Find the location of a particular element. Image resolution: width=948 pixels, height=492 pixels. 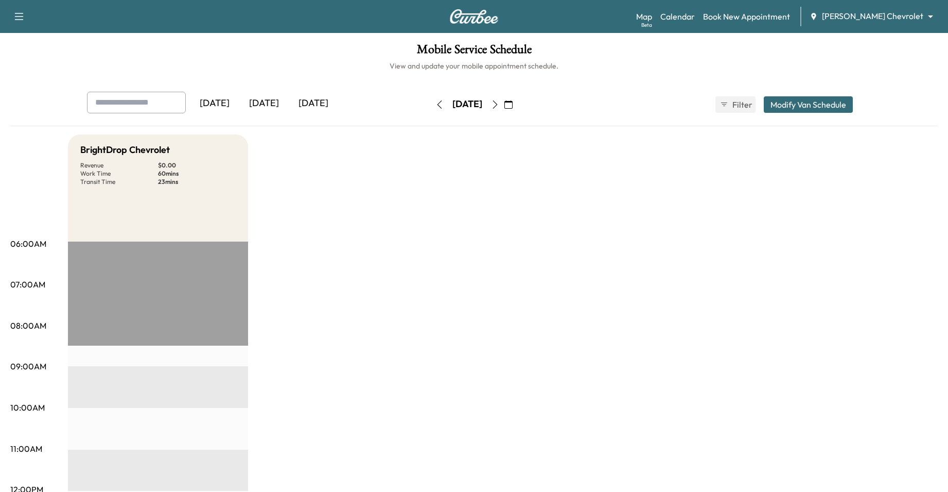

h5: BrightDrop Chevrolet is located at coordinates (125, 150).